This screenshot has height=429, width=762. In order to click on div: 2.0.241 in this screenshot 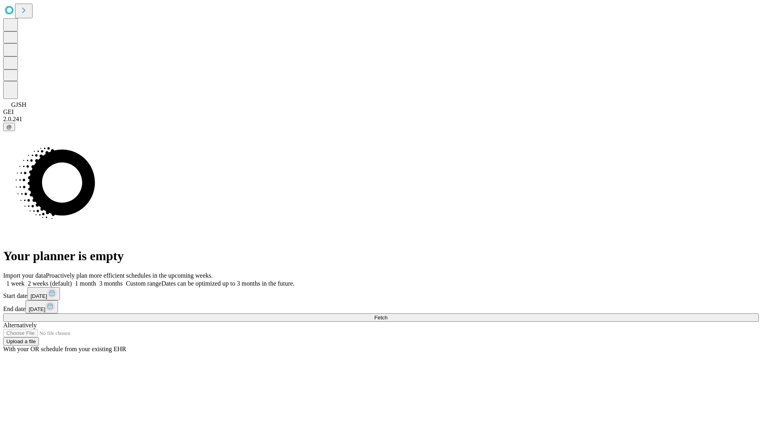, I will do `click(381, 119)`.